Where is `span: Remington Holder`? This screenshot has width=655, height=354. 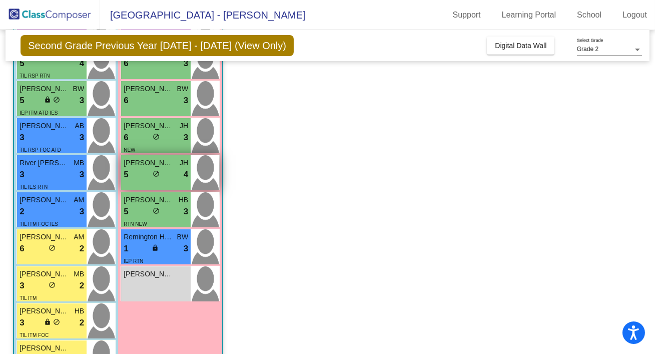
span: Remington Holder is located at coordinates (149, 237).